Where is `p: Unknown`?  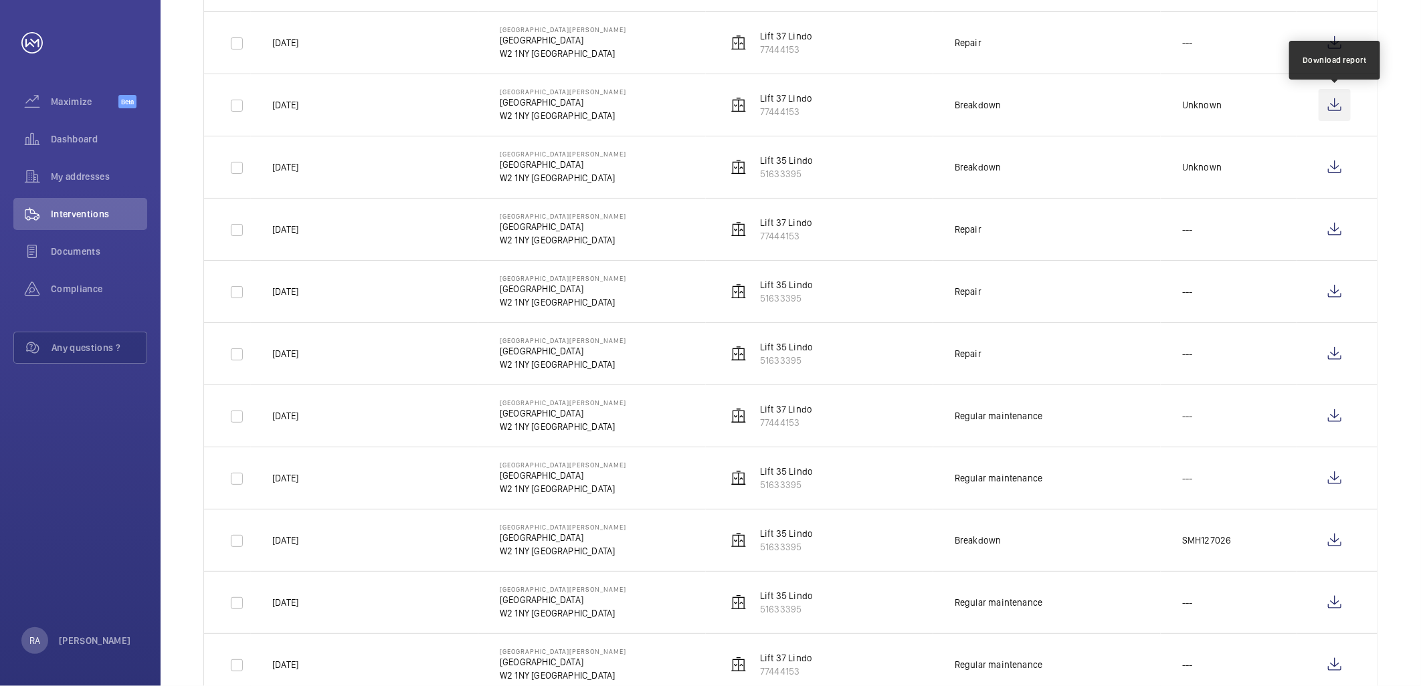
p: Unknown is located at coordinates (1201, 167).